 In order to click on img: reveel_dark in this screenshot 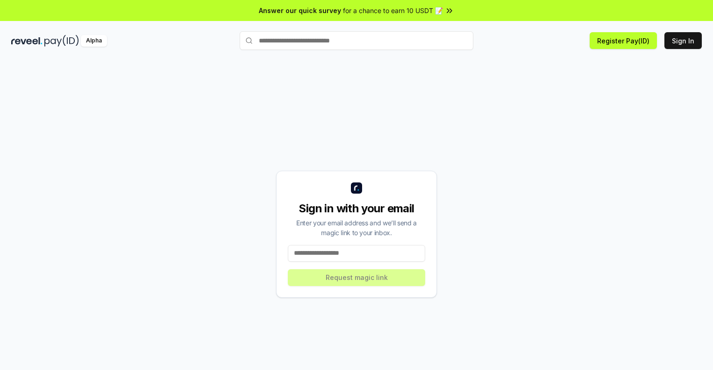, I will do `click(27, 41)`.